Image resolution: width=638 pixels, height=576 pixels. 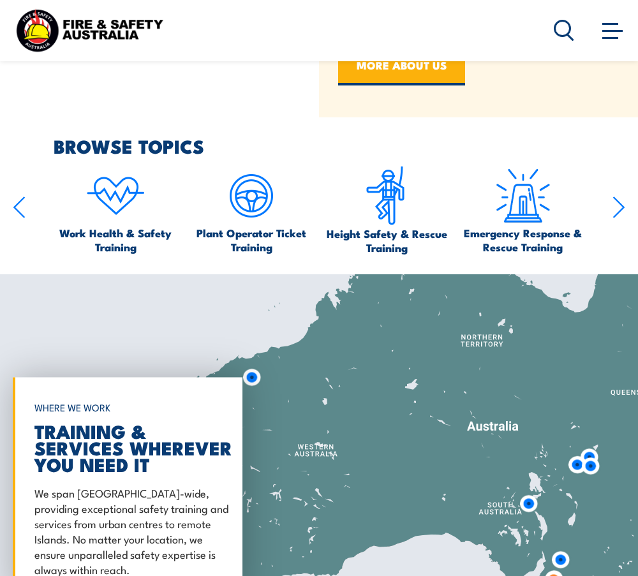 What do you see at coordinates (251, 210) in the screenshot?
I see `a: Plant Operator Ticket Training` at bounding box center [251, 210].